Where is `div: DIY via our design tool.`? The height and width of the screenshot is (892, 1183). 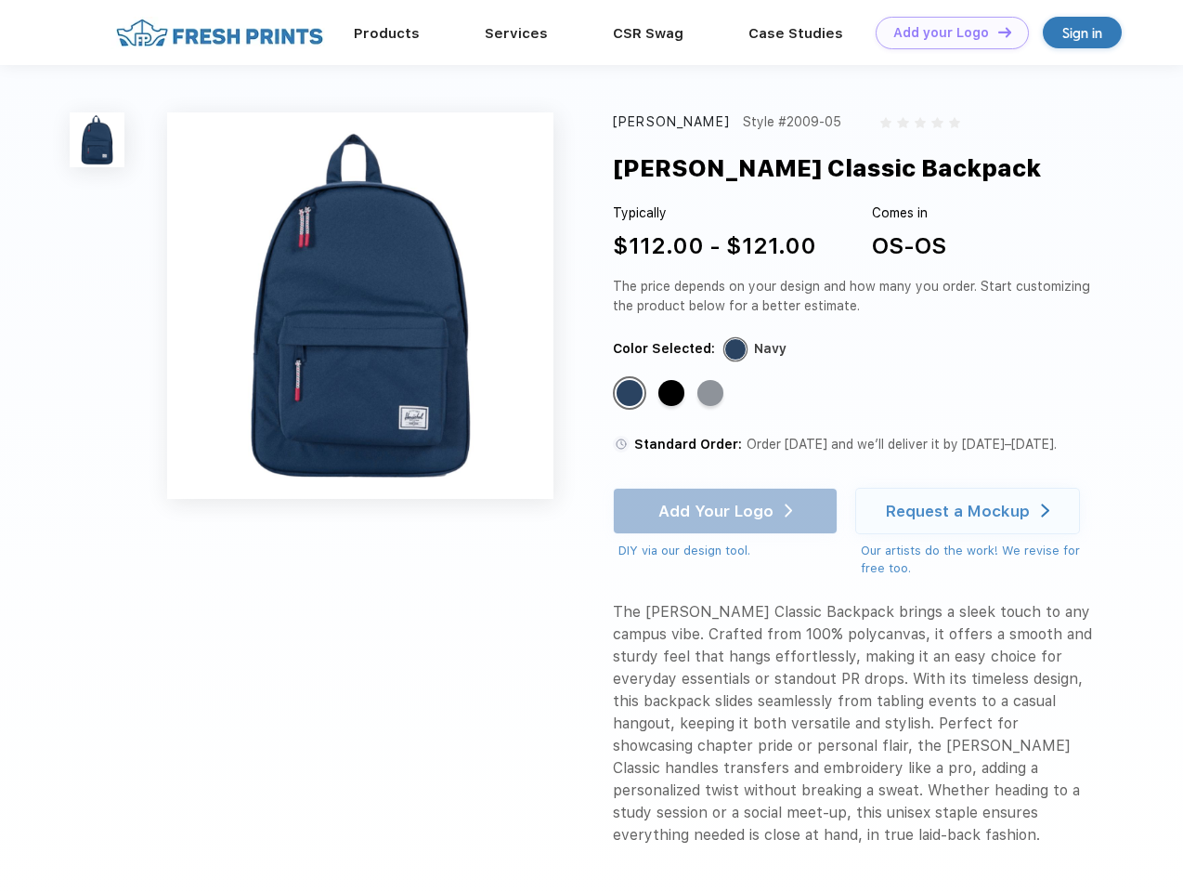
div: DIY via our design tool. is located at coordinates (728, 551).